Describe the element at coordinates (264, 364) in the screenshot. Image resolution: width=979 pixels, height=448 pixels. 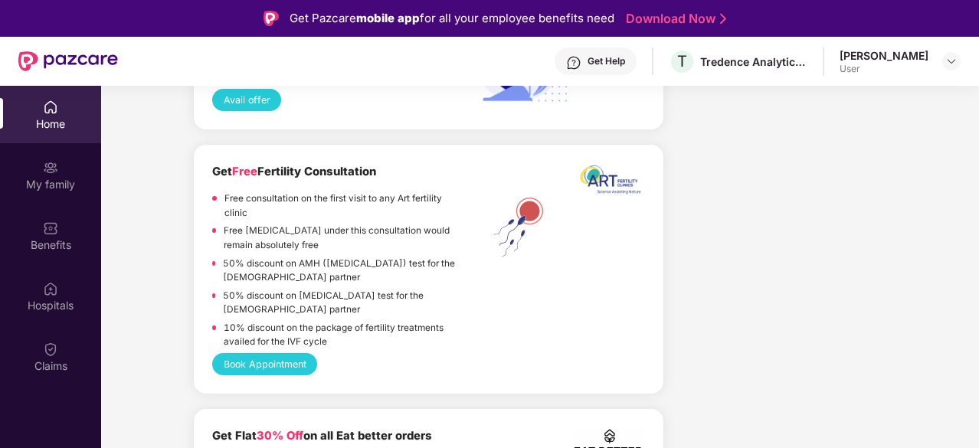
I see `button: Book Appointment` at that location.